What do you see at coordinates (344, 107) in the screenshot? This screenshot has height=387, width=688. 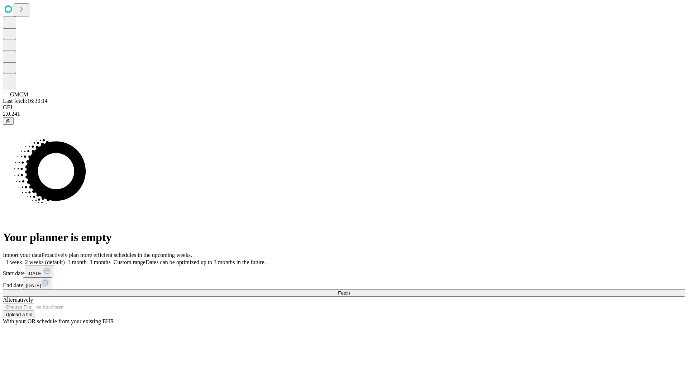 I see `div: GEI` at bounding box center [344, 107].